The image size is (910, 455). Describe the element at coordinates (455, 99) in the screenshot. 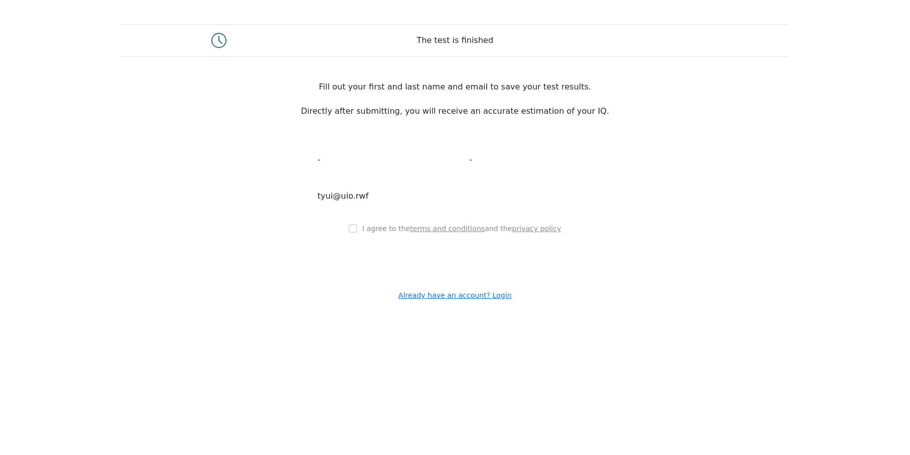

I see `div: Fill out your first and last name and email to save your test results. Directly after submitting,...` at that location.